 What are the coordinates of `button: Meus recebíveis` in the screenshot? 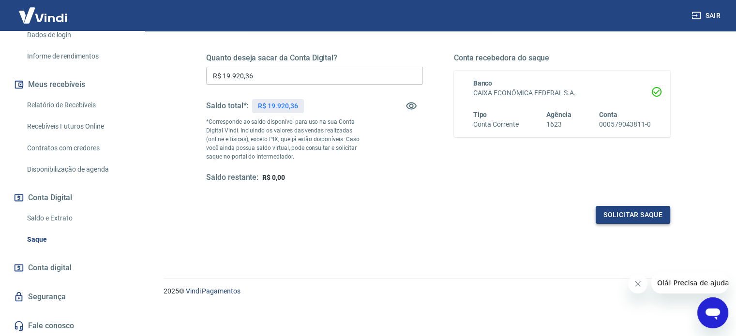 It's located at (72, 85).